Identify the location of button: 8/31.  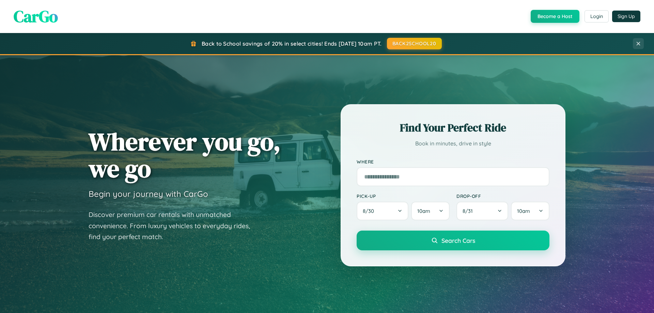
(483, 211).